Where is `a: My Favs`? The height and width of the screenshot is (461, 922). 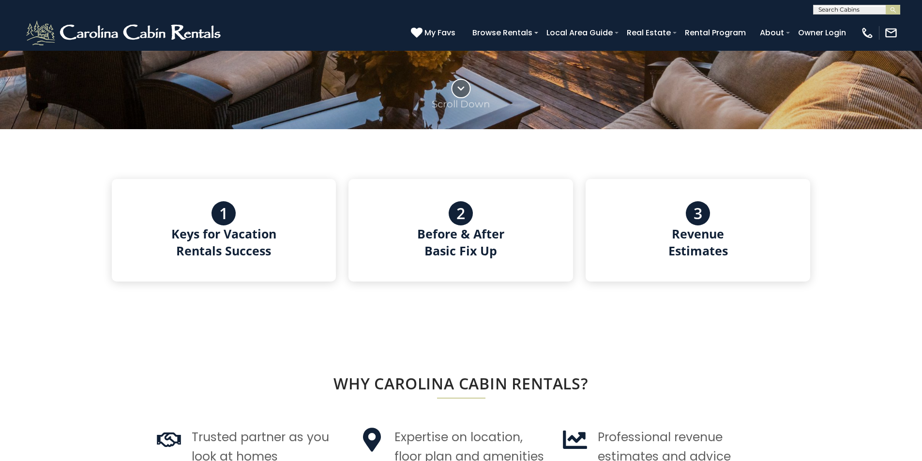
a: My Favs is located at coordinates (434, 33).